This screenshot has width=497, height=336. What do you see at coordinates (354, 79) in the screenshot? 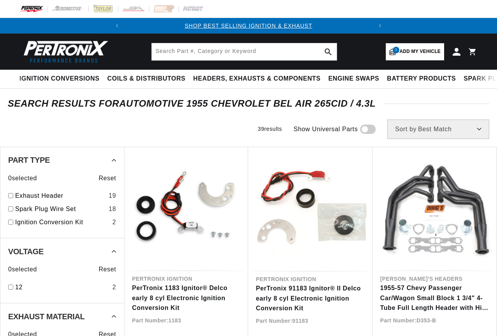
I see `summary: Engine Swaps` at bounding box center [354, 79].